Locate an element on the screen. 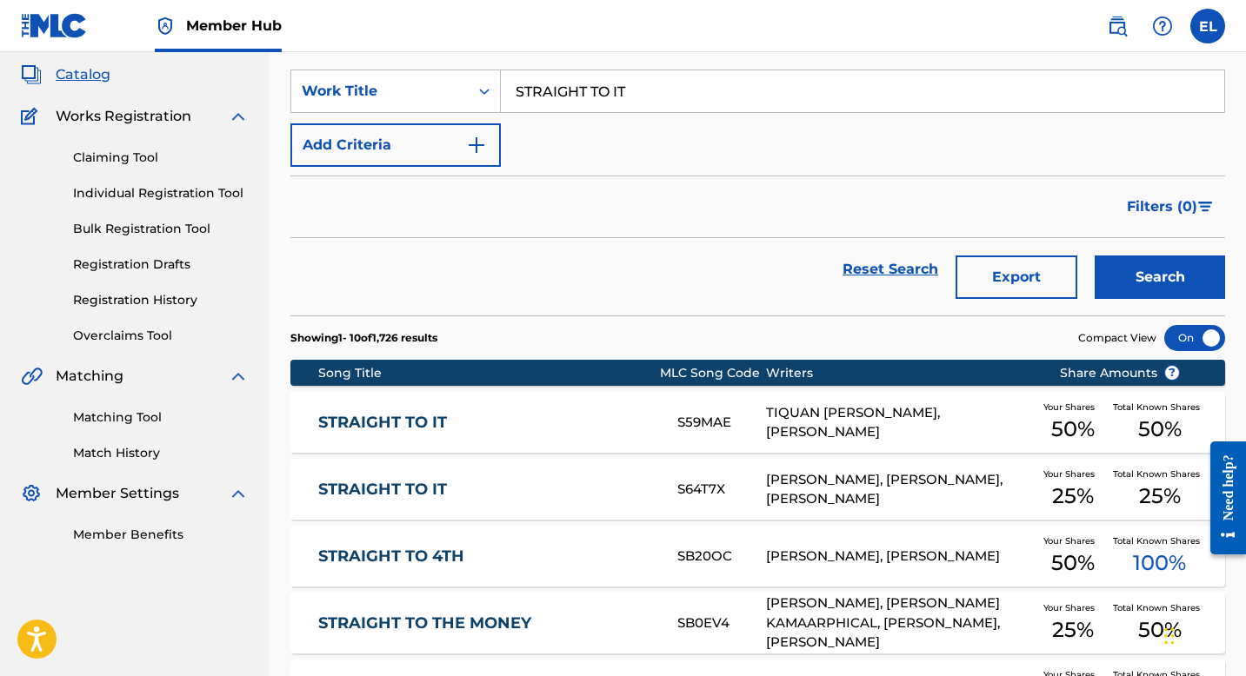  button: Add Criteria is located at coordinates (396, 145).